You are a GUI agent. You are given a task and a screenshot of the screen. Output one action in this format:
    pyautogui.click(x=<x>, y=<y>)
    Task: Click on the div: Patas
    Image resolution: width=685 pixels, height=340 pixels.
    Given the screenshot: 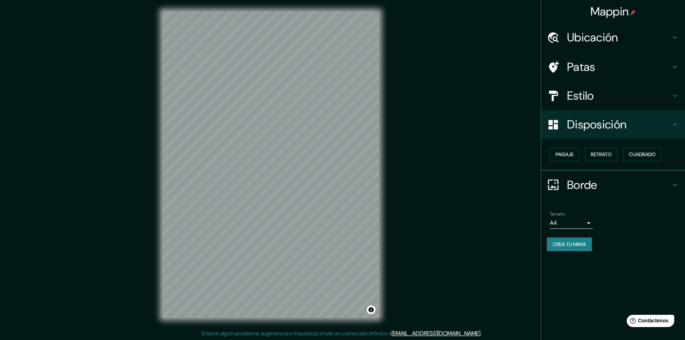 What is the action you would take?
    pyautogui.click(x=613, y=67)
    